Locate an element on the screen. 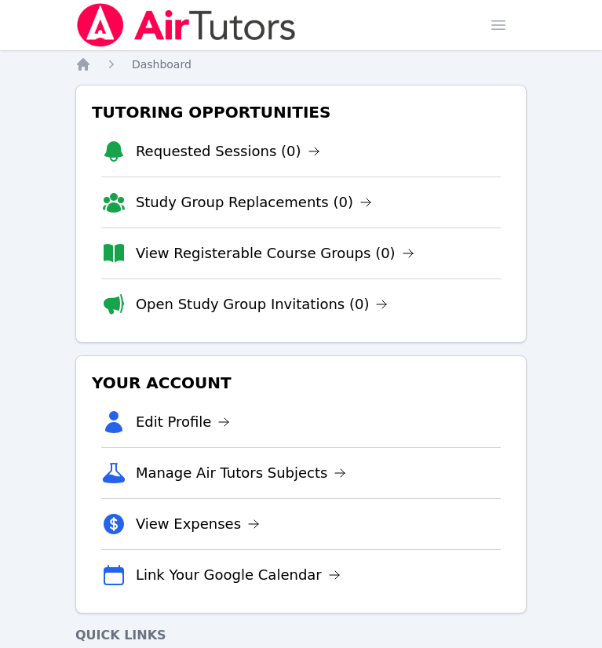 Image resolution: width=602 pixels, height=648 pixels. h4: Quick Links is located at coordinates (301, 636).